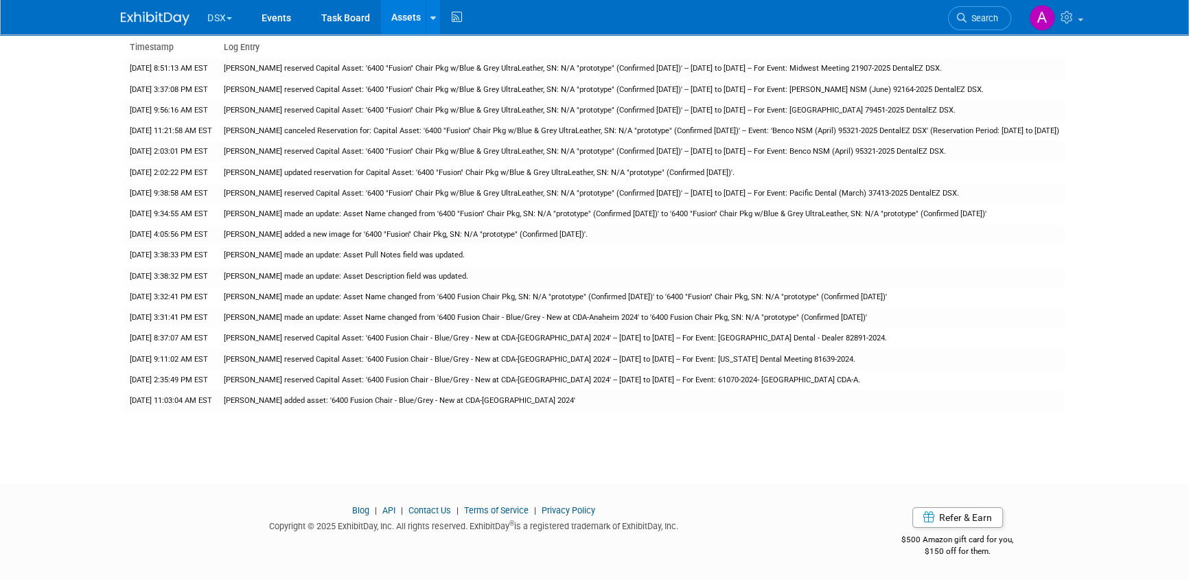 The image size is (1189, 580). Describe the element at coordinates (980, 18) in the screenshot. I see `a: Search` at that location.